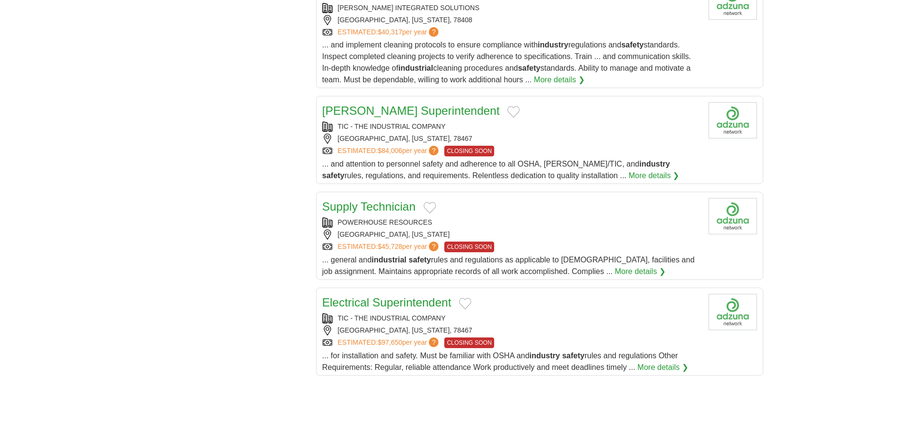 This screenshot has height=443, width=922. Describe the element at coordinates (512, 222) in the screenshot. I see `div: POWERHOUSE RESOURCES` at that location.